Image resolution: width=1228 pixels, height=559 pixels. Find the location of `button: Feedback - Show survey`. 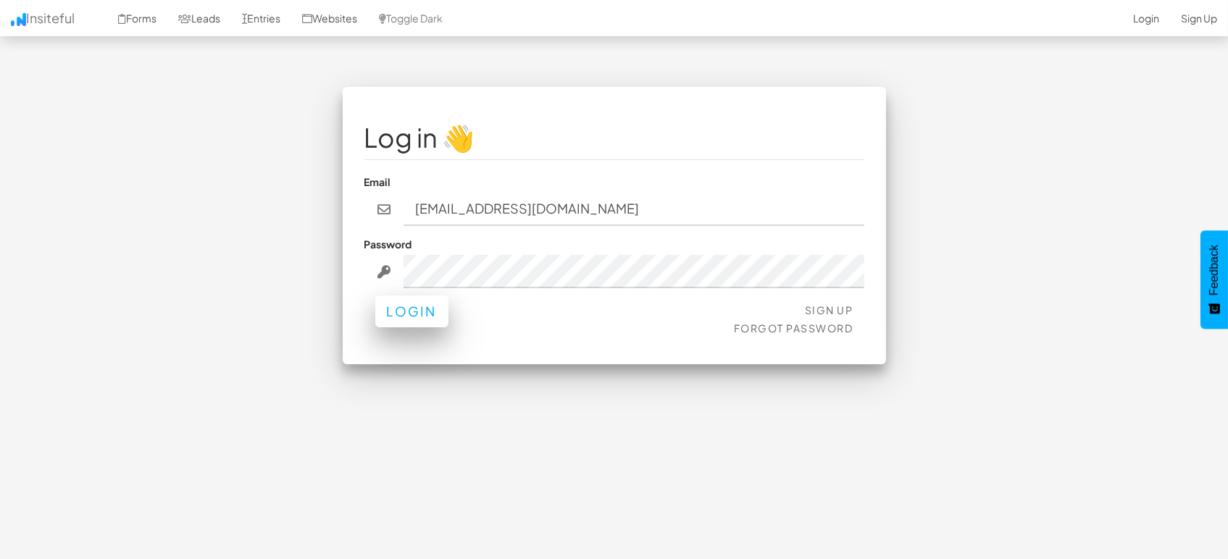

button: Feedback - Show survey is located at coordinates (1214, 280).